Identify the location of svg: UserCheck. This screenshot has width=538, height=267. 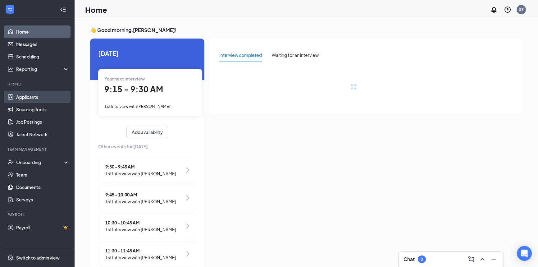
(11, 162).